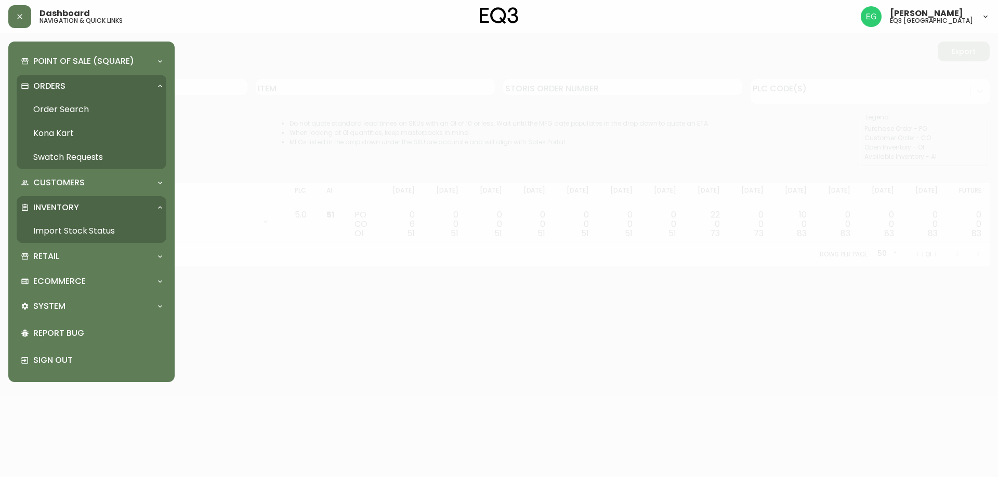  I want to click on div: Point of Sale (Square), so click(91, 61).